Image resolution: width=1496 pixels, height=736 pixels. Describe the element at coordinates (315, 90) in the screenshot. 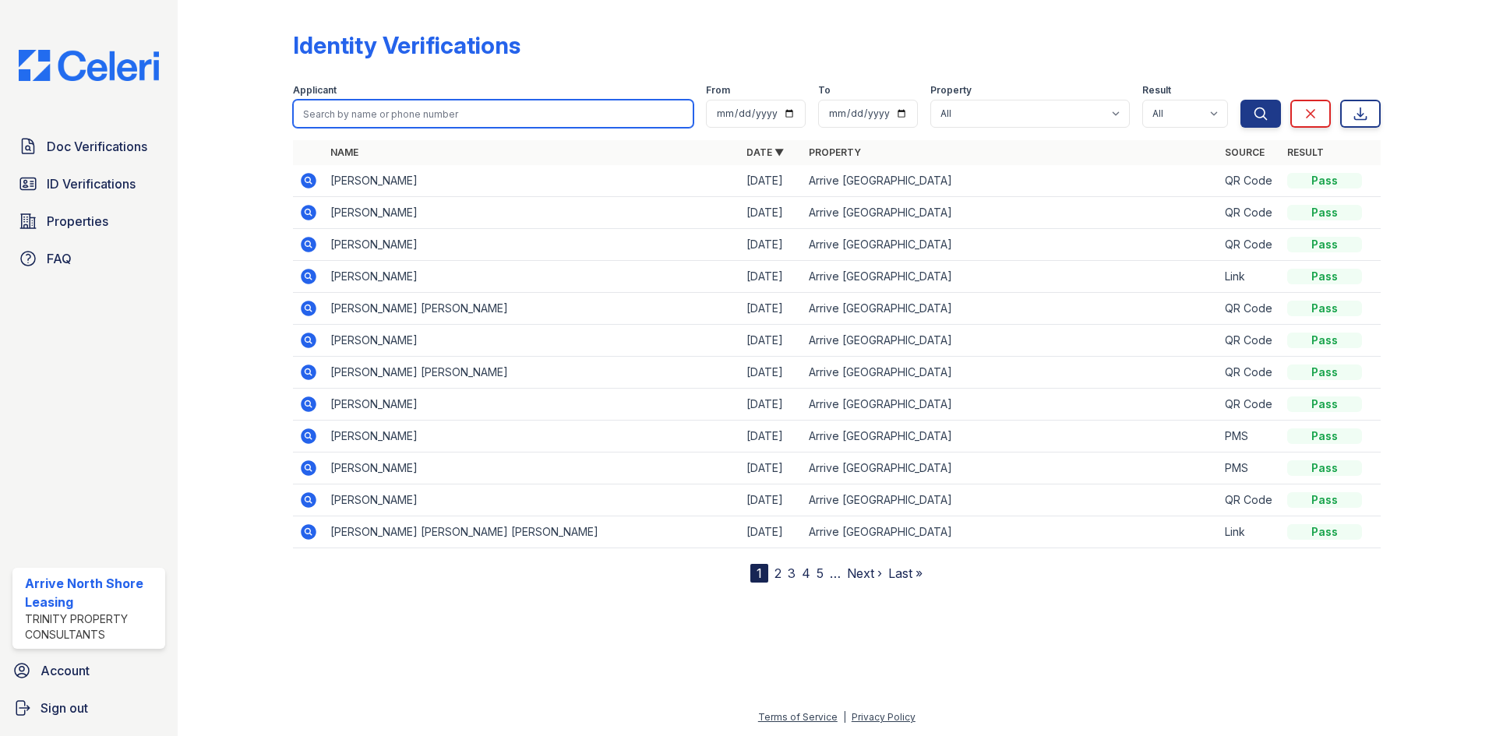

I see `label: Applicant` at that location.